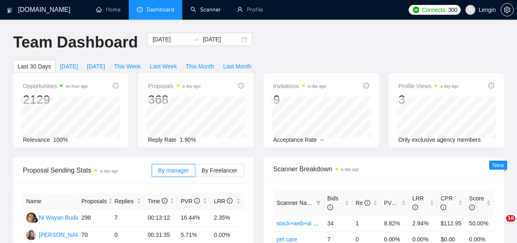 Image resolution: width=517 pixels, height=243 pixels. I want to click on span: Profile Views, so click(429, 86).